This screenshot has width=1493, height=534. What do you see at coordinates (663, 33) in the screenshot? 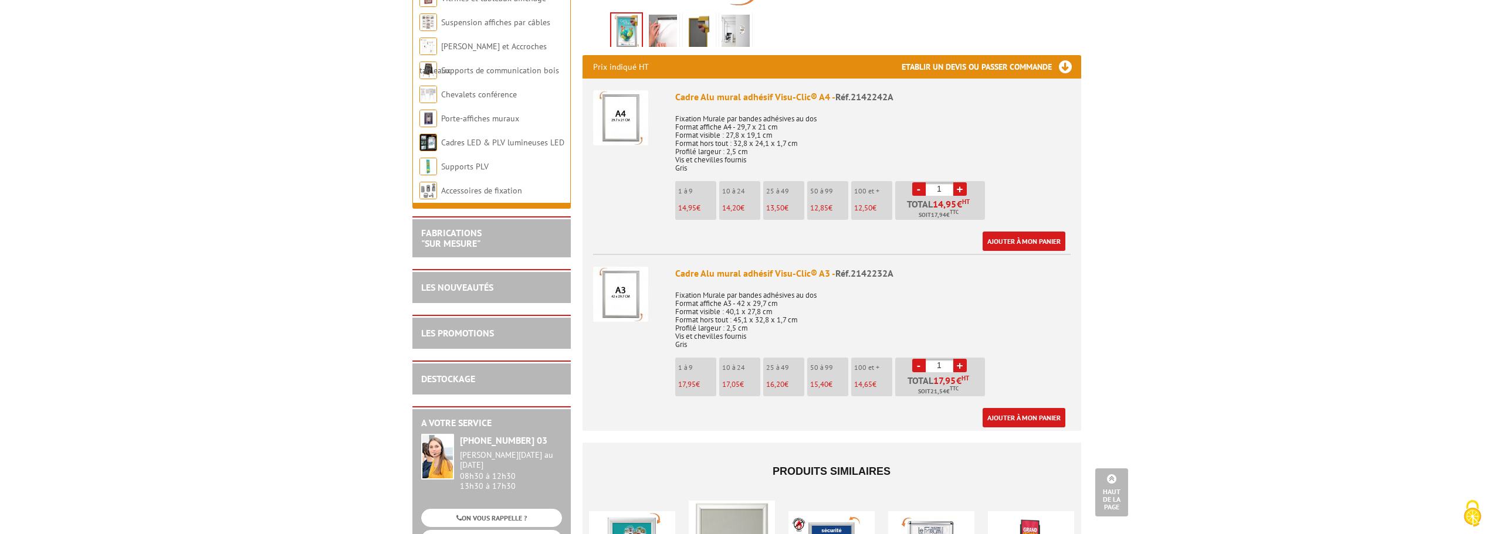
I see `img: cadre_alu_affichage_visu_clic_a6_a5_a4_a3_a2_a1_b2_214226_214225_214224c_214224_214223_214222_214...` at bounding box center [663, 33].